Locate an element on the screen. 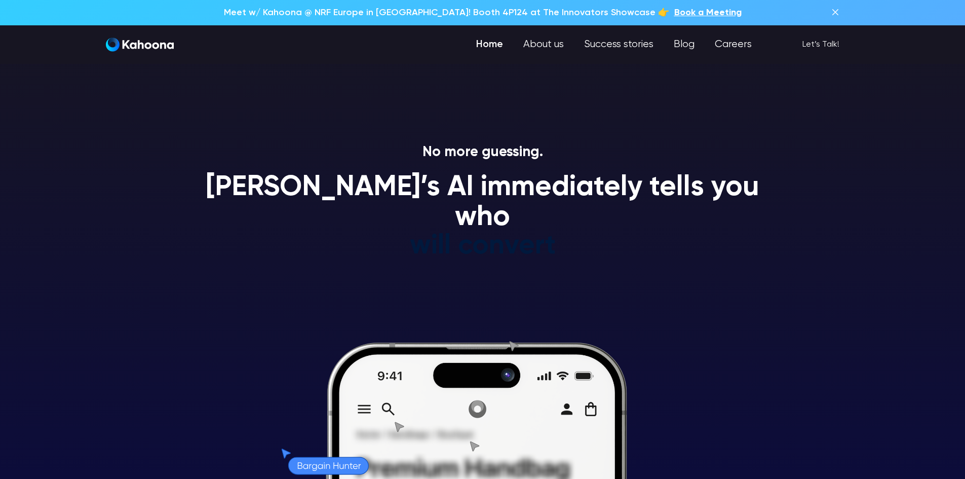  h1: will convert is located at coordinates (482, 246).